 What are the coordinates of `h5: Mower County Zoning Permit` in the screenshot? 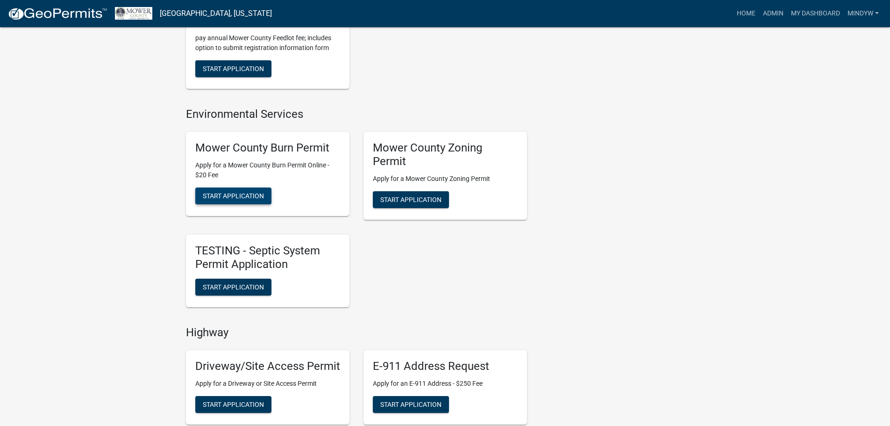 It's located at (445, 155).